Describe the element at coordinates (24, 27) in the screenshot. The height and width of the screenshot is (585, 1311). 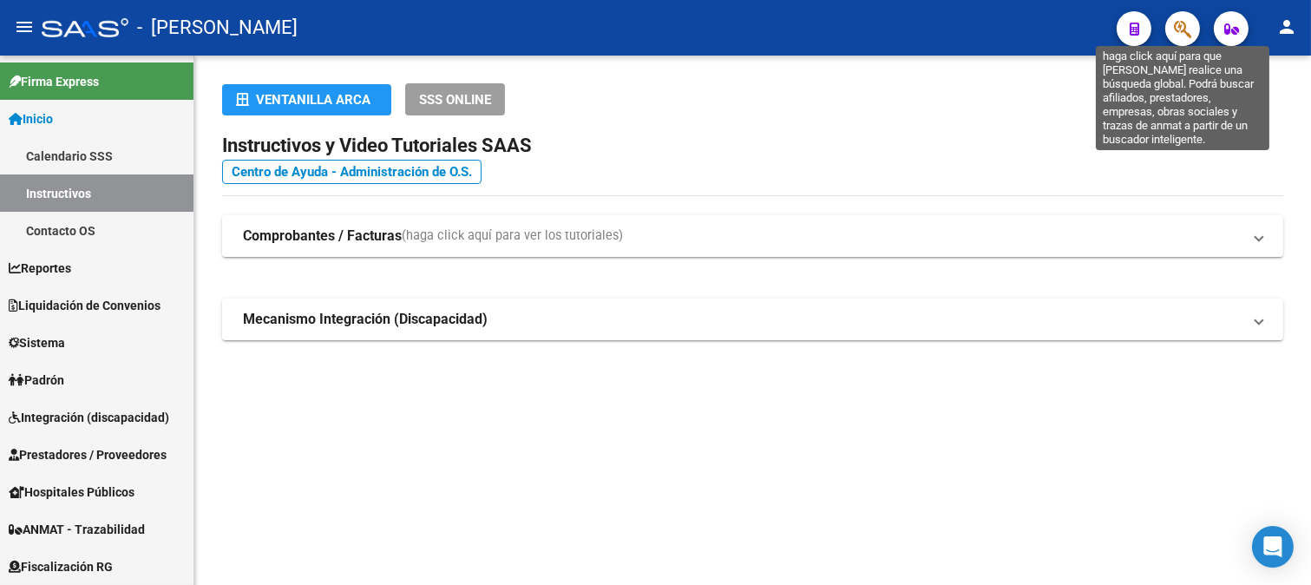
I see `mat-icon: menu` at that location.